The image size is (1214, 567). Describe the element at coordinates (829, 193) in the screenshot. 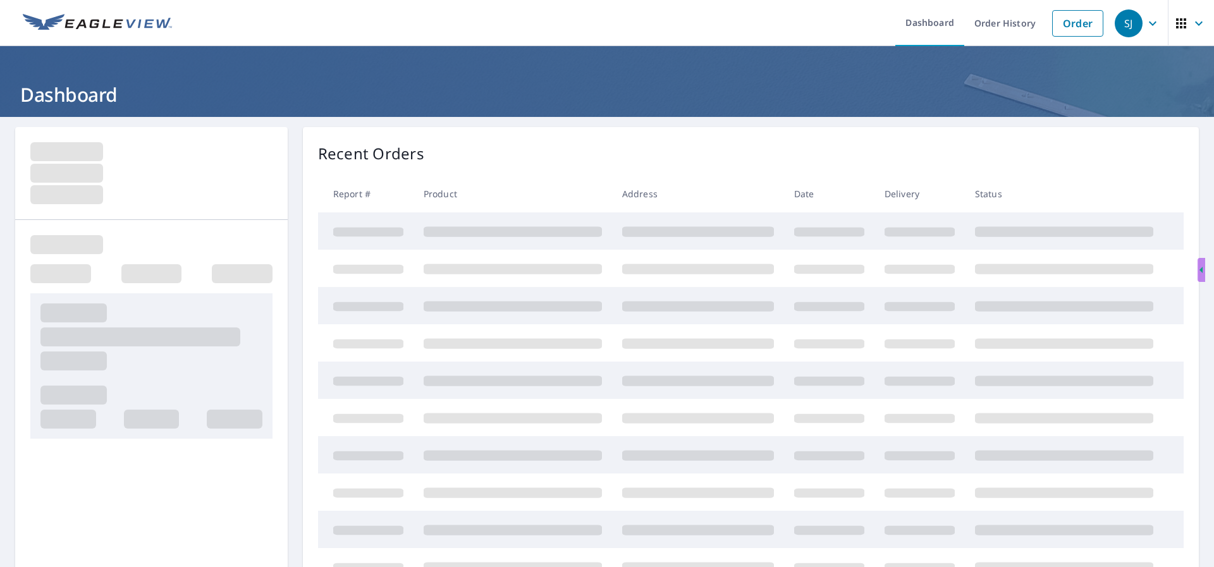

I see `th: Date` at that location.